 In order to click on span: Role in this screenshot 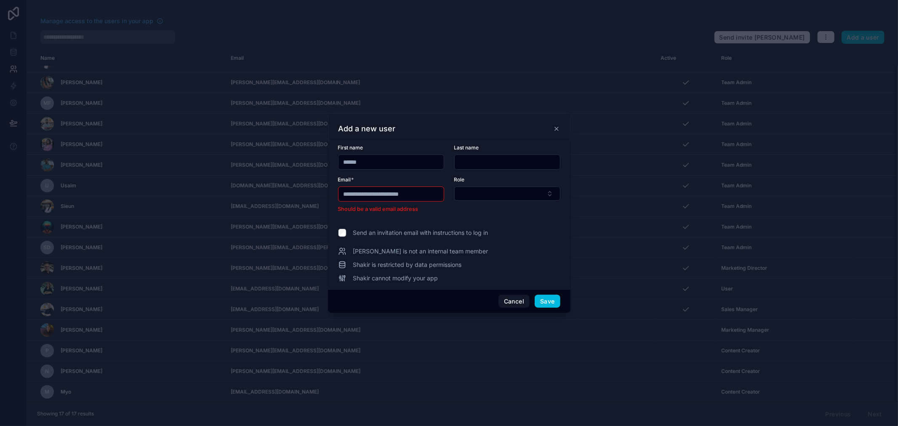, I will do `click(460, 179)`.